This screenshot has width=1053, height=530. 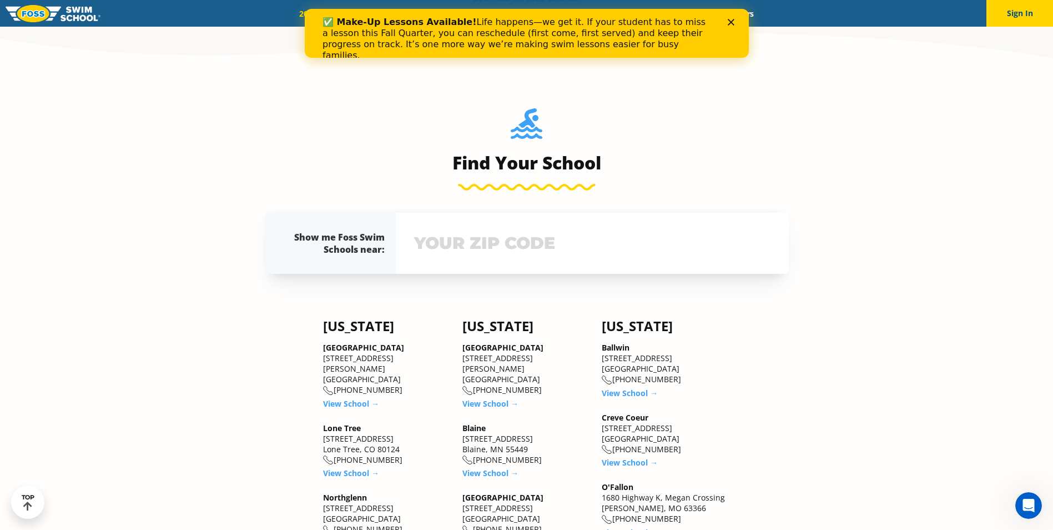 What do you see at coordinates (345, 497) in the screenshot?
I see `a: Northglenn` at bounding box center [345, 497].